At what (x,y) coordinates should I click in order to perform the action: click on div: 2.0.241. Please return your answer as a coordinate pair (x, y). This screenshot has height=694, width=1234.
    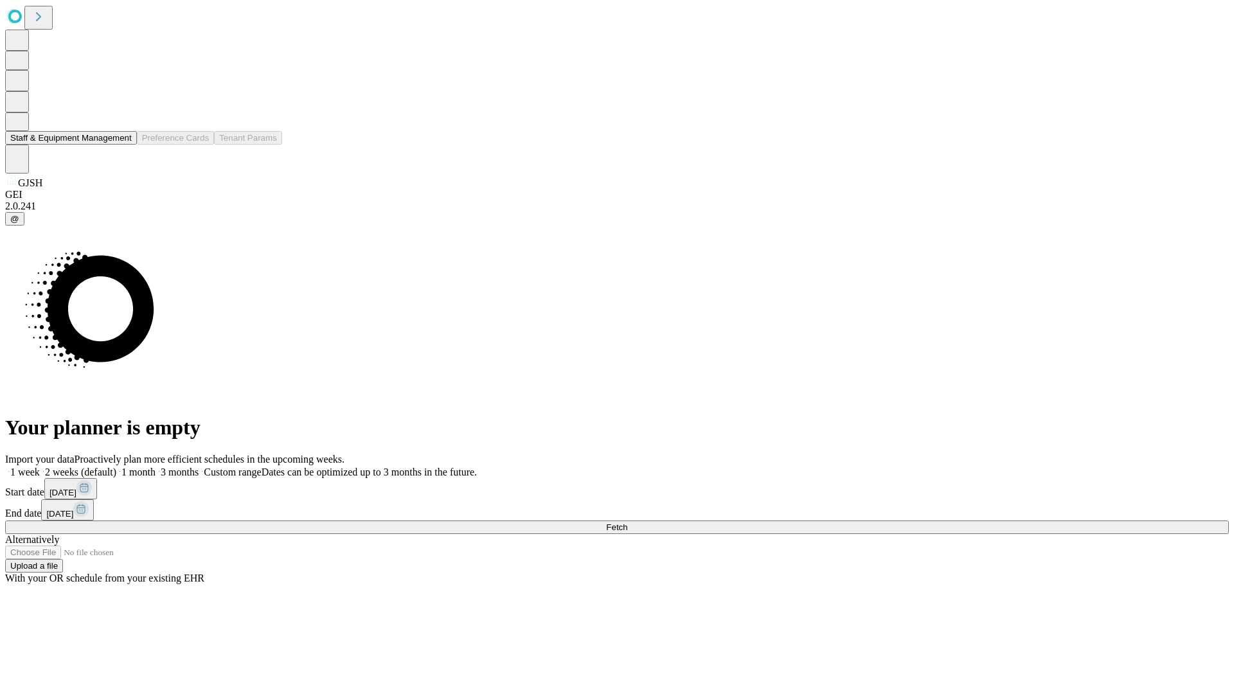
    Looking at the image, I should click on (617, 206).